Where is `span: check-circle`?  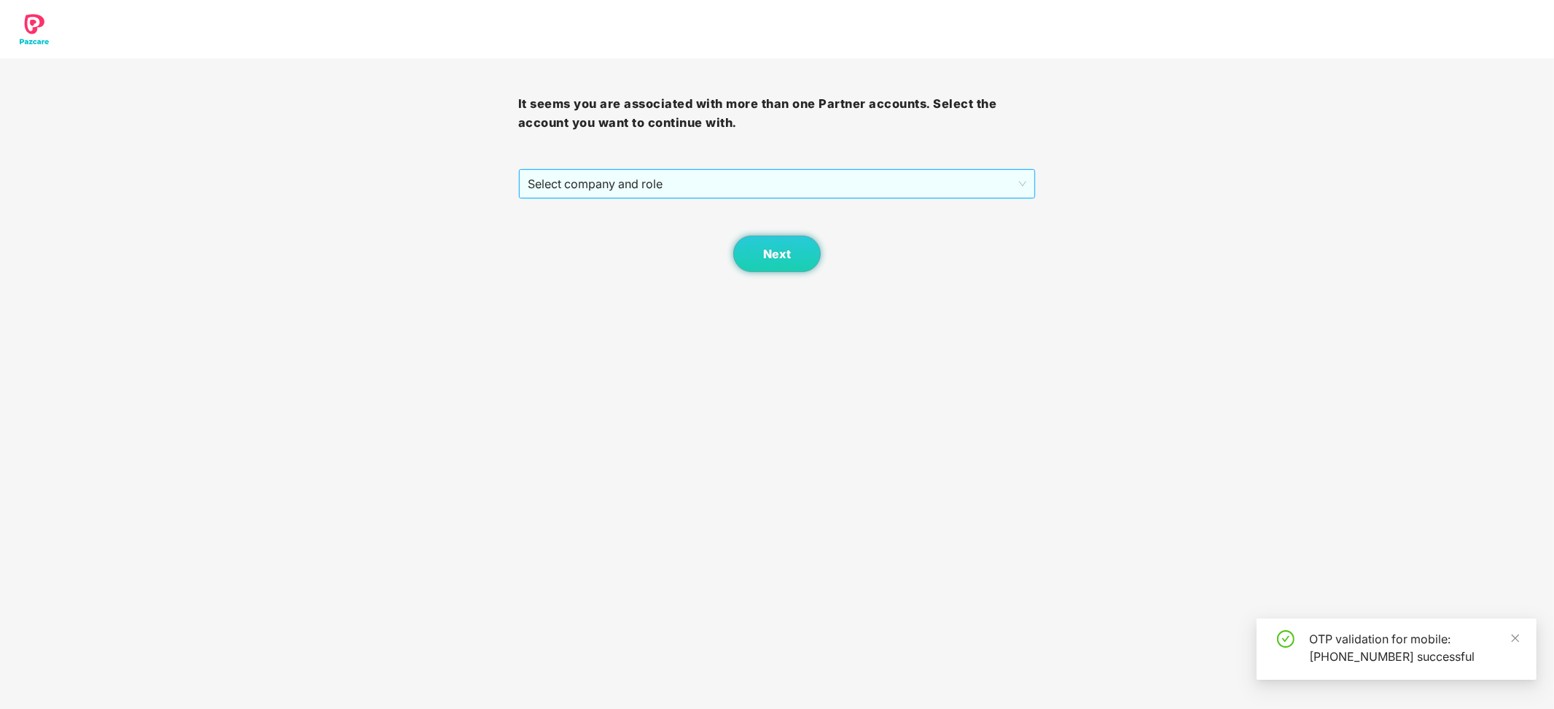
span: check-circle is located at coordinates (1286, 639).